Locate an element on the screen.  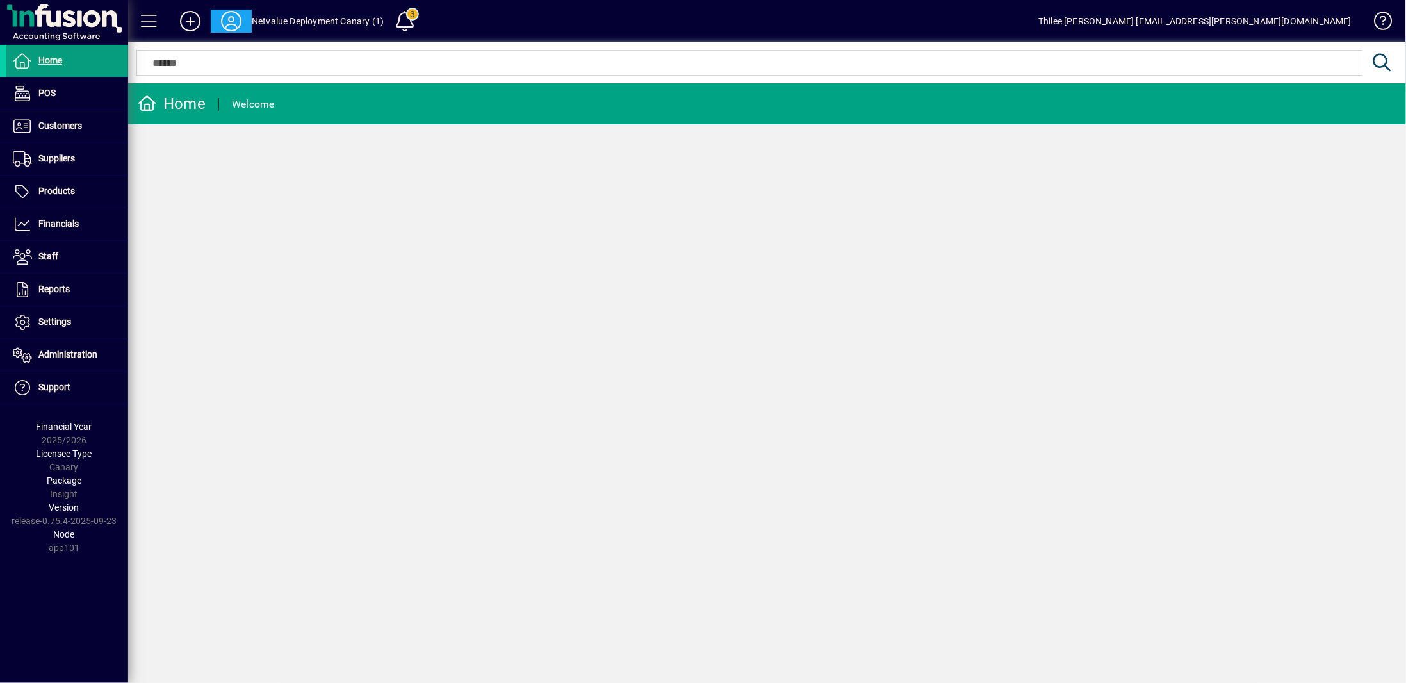
a: Knowledge Base is located at coordinates (1377, 23).